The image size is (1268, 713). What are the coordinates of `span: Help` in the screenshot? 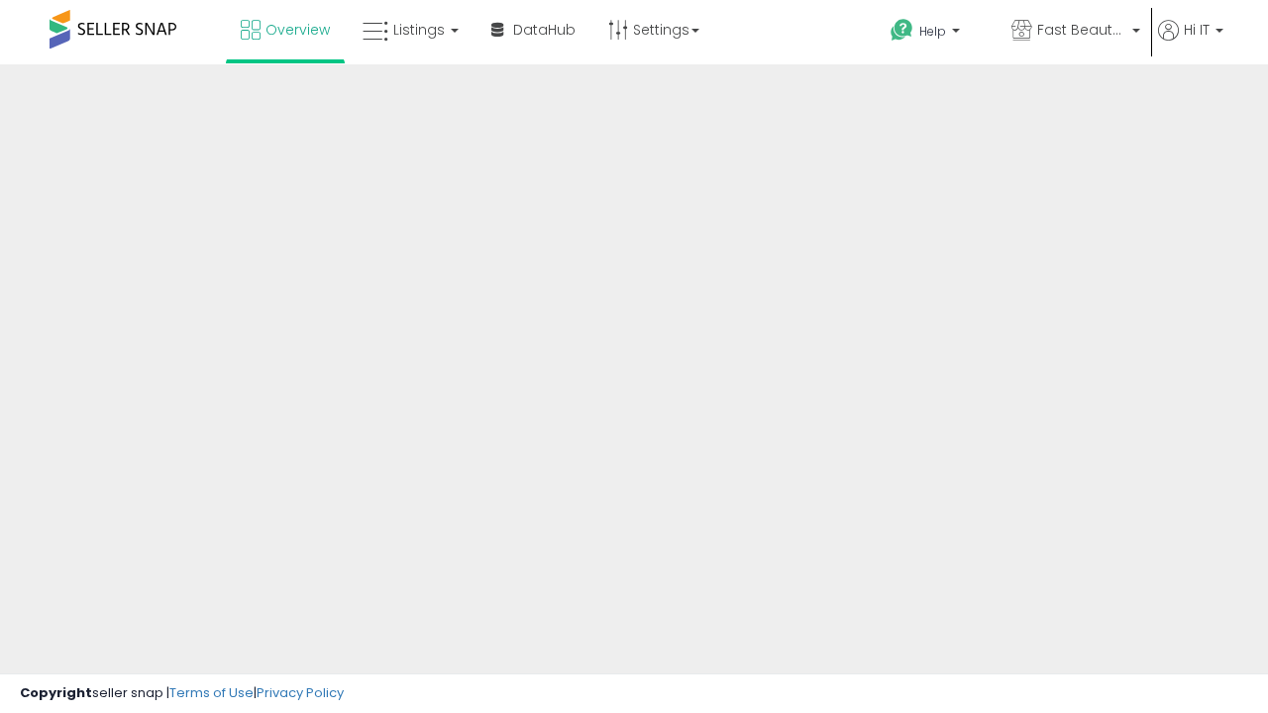 It's located at (932, 31).